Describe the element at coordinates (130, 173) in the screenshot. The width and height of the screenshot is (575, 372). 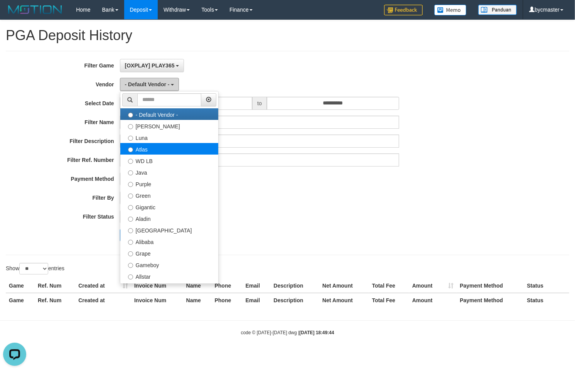
I see `input: Java` at that location.